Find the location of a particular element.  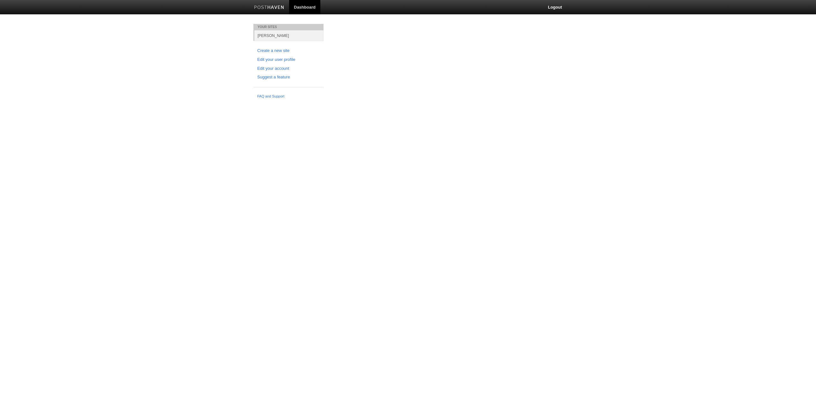

li: Your Sites is located at coordinates (288, 27).